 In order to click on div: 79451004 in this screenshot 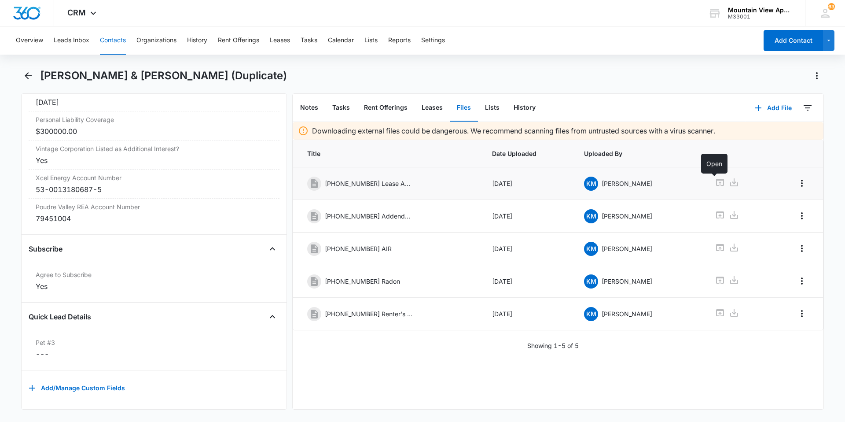, I will do `click(154, 218)`.